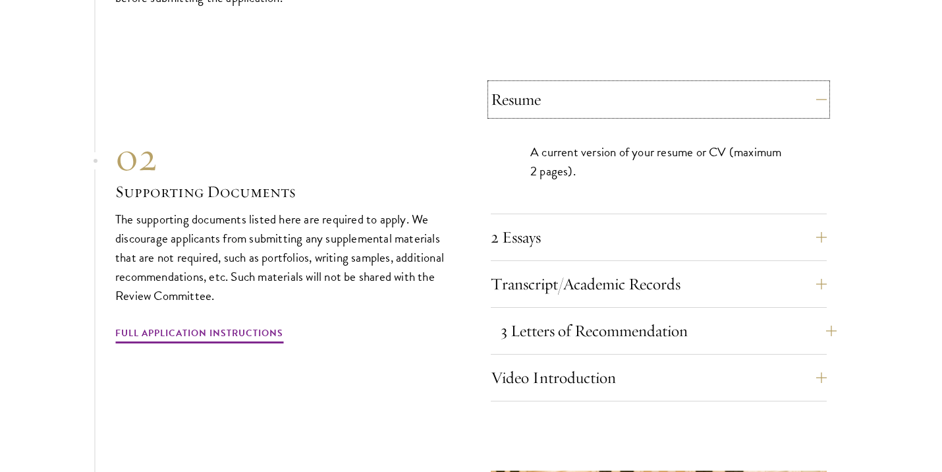 This screenshot has width=942, height=472. What do you see at coordinates (283, 157) in the screenshot?
I see `div: 02` at bounding box center [283, 157].